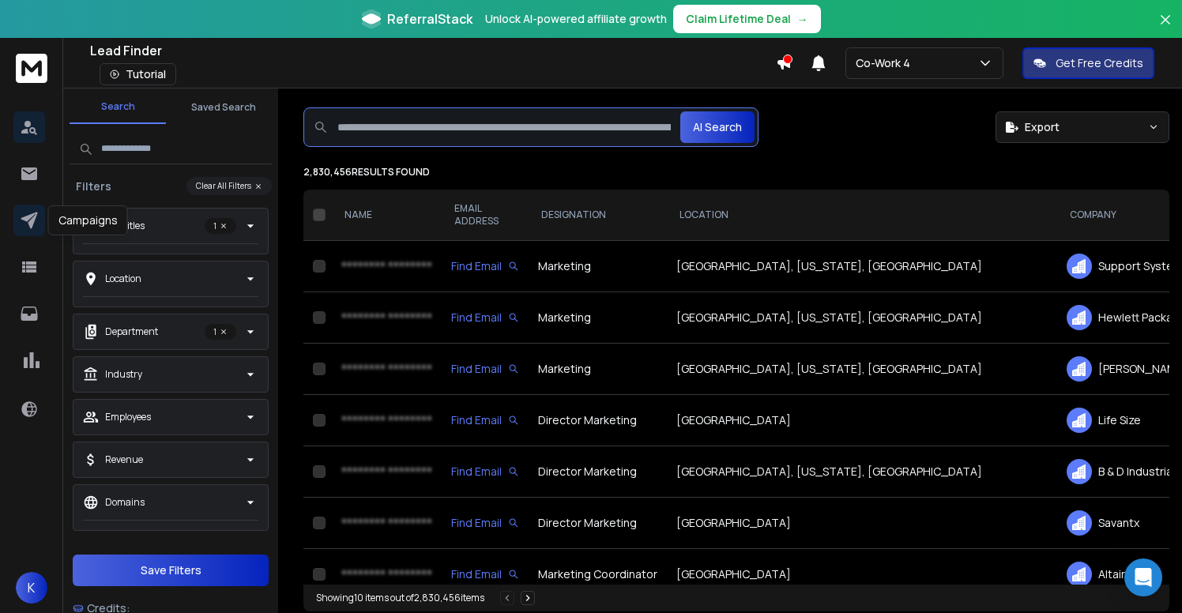  I want to click on p: Industry, so click(123, 374).